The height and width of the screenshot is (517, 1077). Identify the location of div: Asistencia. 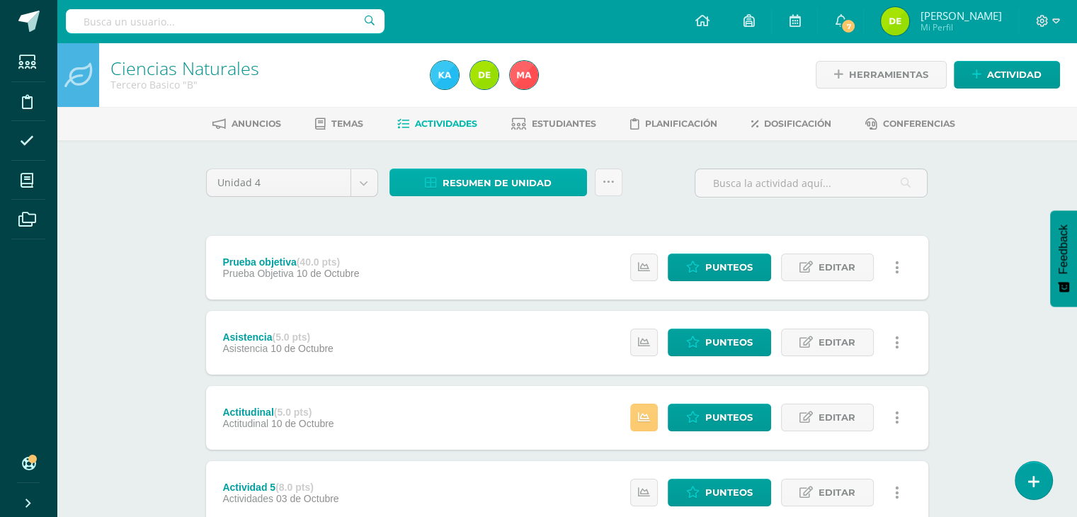
(278, 337).